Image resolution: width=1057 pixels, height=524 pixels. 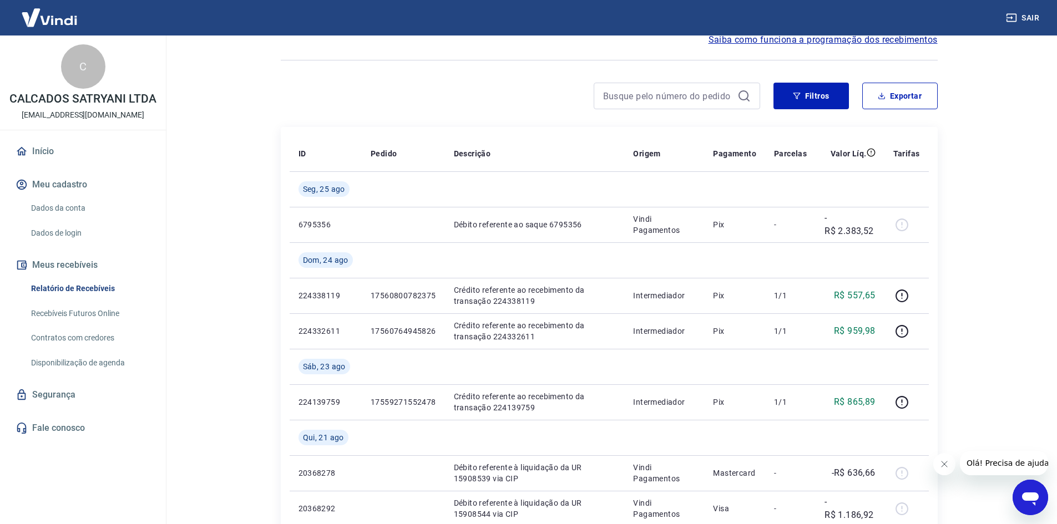 I want to click on button: Meus recebíveis, so click(x=83, y=265).